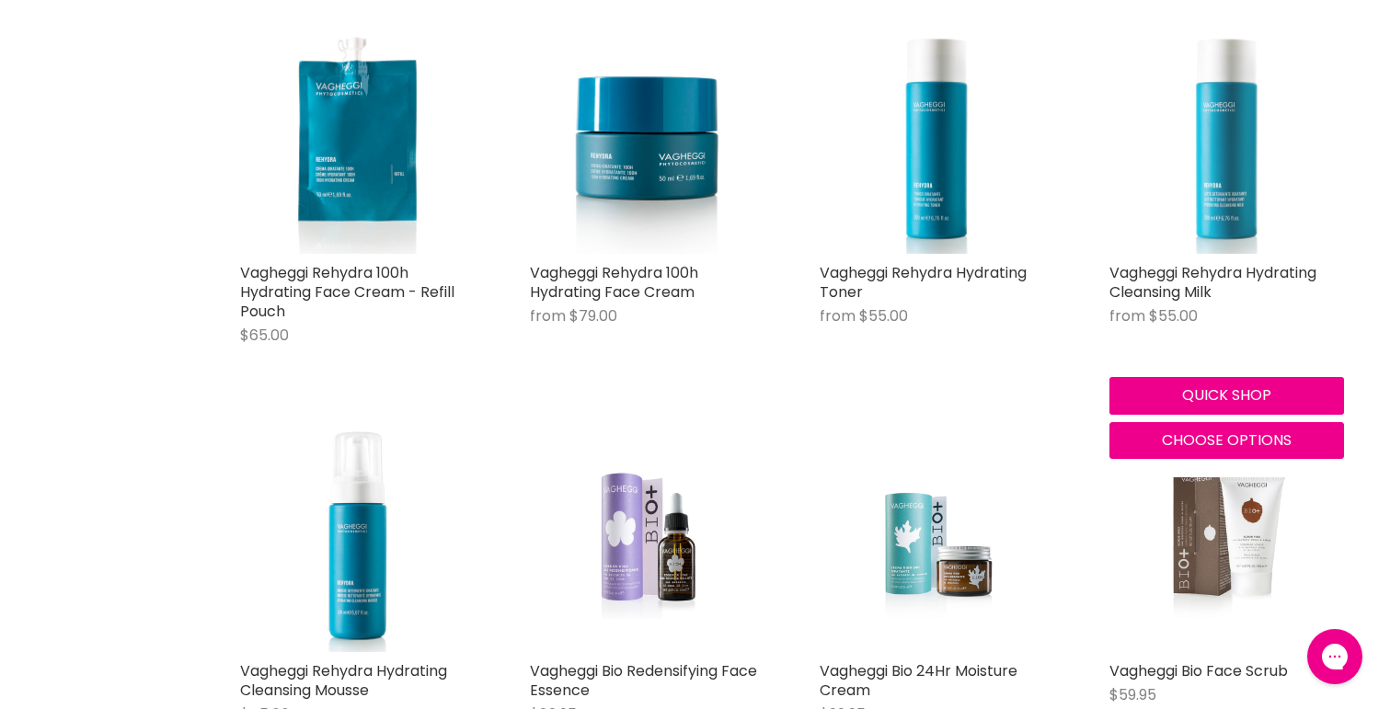 The image size is (1390, 709). I want to click on span: $79.00, so click(593, 316).